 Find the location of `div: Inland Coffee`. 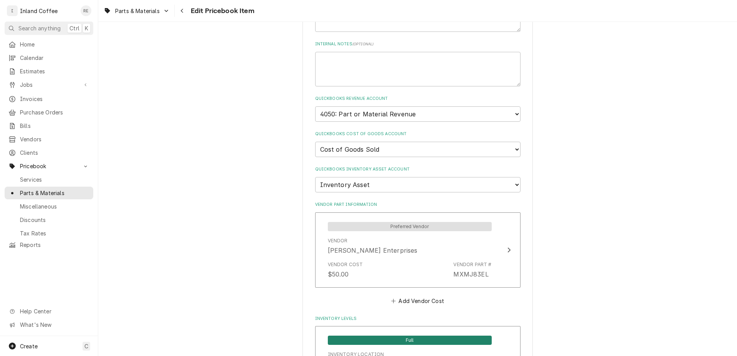

div: Inland Coffee is located at coordinates (39, 11).